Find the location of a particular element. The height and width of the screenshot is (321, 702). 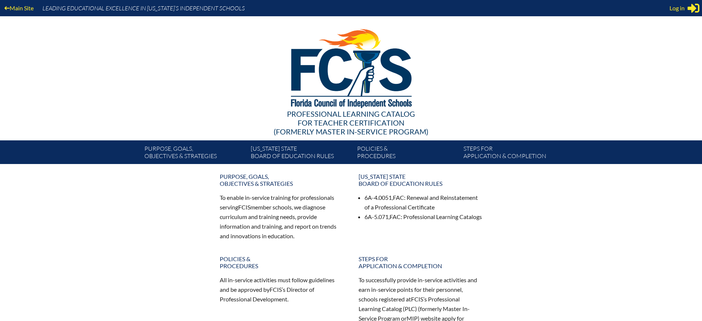

li: 6A-5.071, : Professional Learning Catalogs is located at coordinates (423, 217).